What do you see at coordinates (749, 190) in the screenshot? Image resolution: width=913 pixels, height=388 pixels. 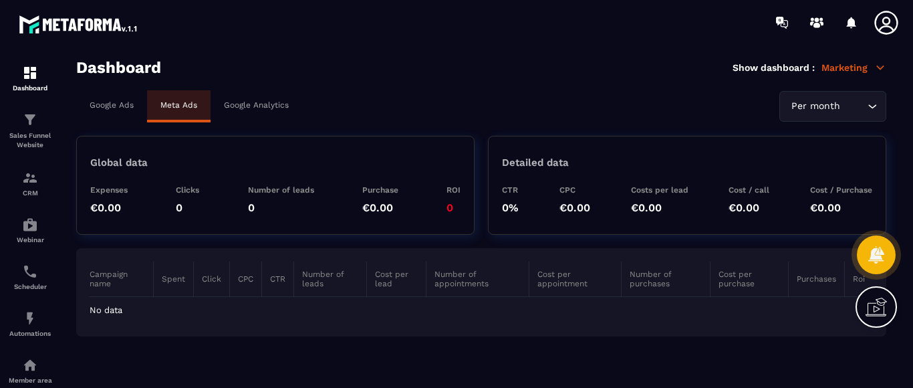 I see `p: Cost / call` at bounding box center [749, 190].